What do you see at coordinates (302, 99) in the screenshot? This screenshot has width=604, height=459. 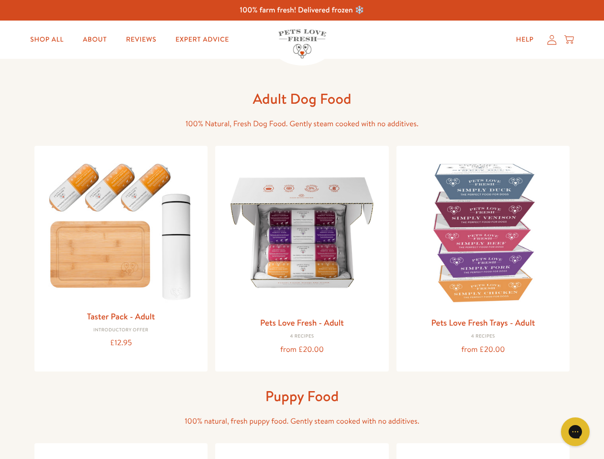 I see `h1: Adult Dog Food` at bounding box center [302, 99].